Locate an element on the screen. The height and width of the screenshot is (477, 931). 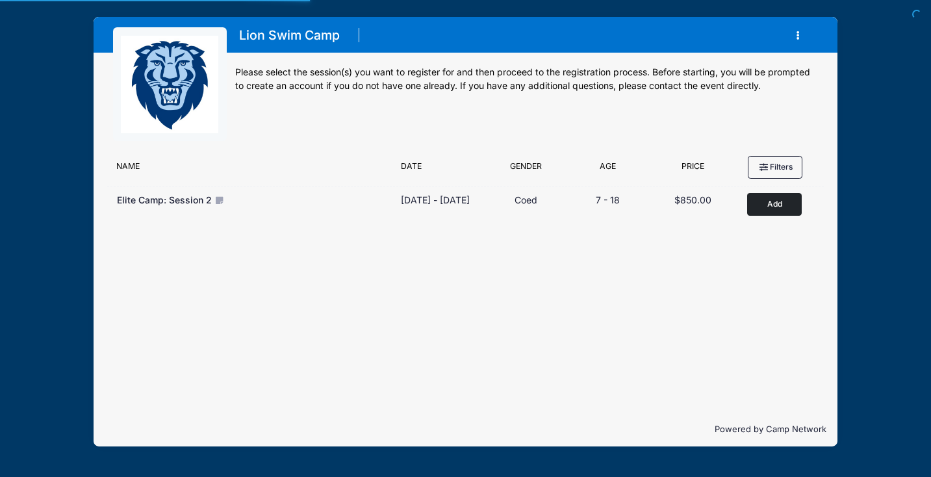
div: Price is located at coordinates (693, 170).